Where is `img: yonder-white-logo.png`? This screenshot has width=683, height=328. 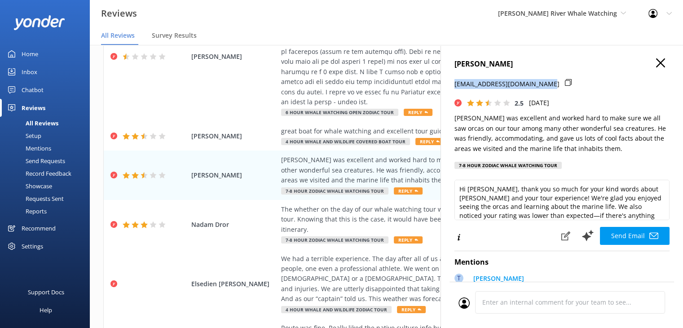
img: yonder-white-logo.png is located at coordinates (39, 22).